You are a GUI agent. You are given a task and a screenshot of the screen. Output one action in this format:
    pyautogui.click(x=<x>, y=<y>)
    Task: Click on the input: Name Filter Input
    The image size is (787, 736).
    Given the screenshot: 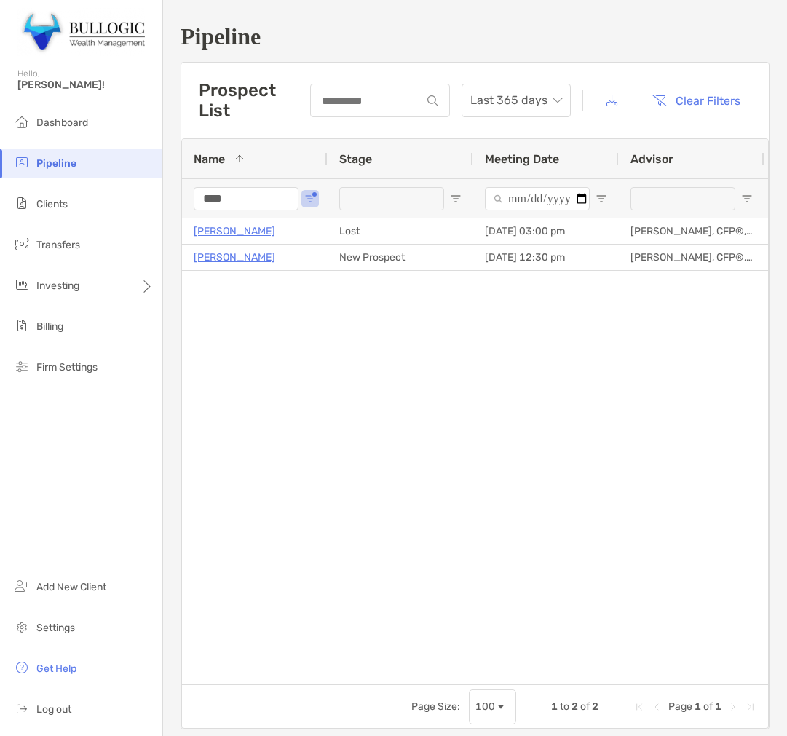 What is the action you would take?
    pyautogui.click(x=246, y=199)
    